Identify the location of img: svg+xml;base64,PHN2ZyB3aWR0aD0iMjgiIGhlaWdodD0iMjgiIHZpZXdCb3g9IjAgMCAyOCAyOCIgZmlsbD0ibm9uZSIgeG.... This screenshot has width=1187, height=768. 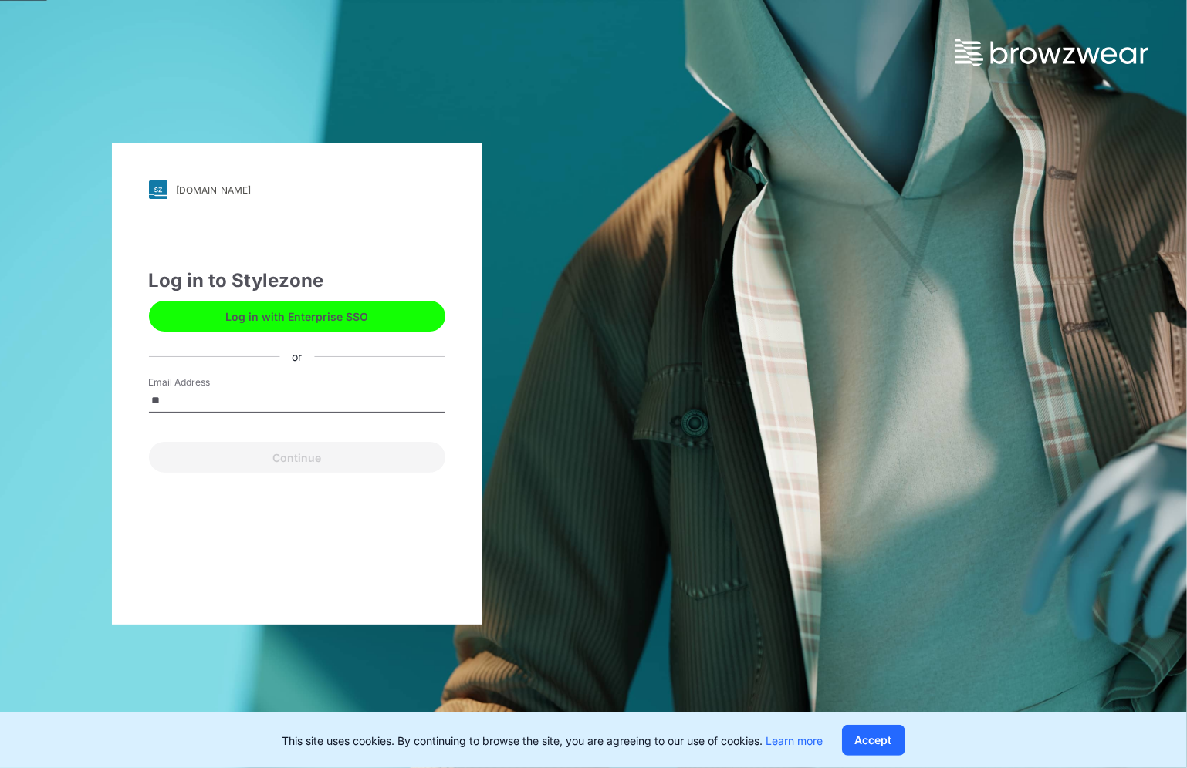
(158, 190).